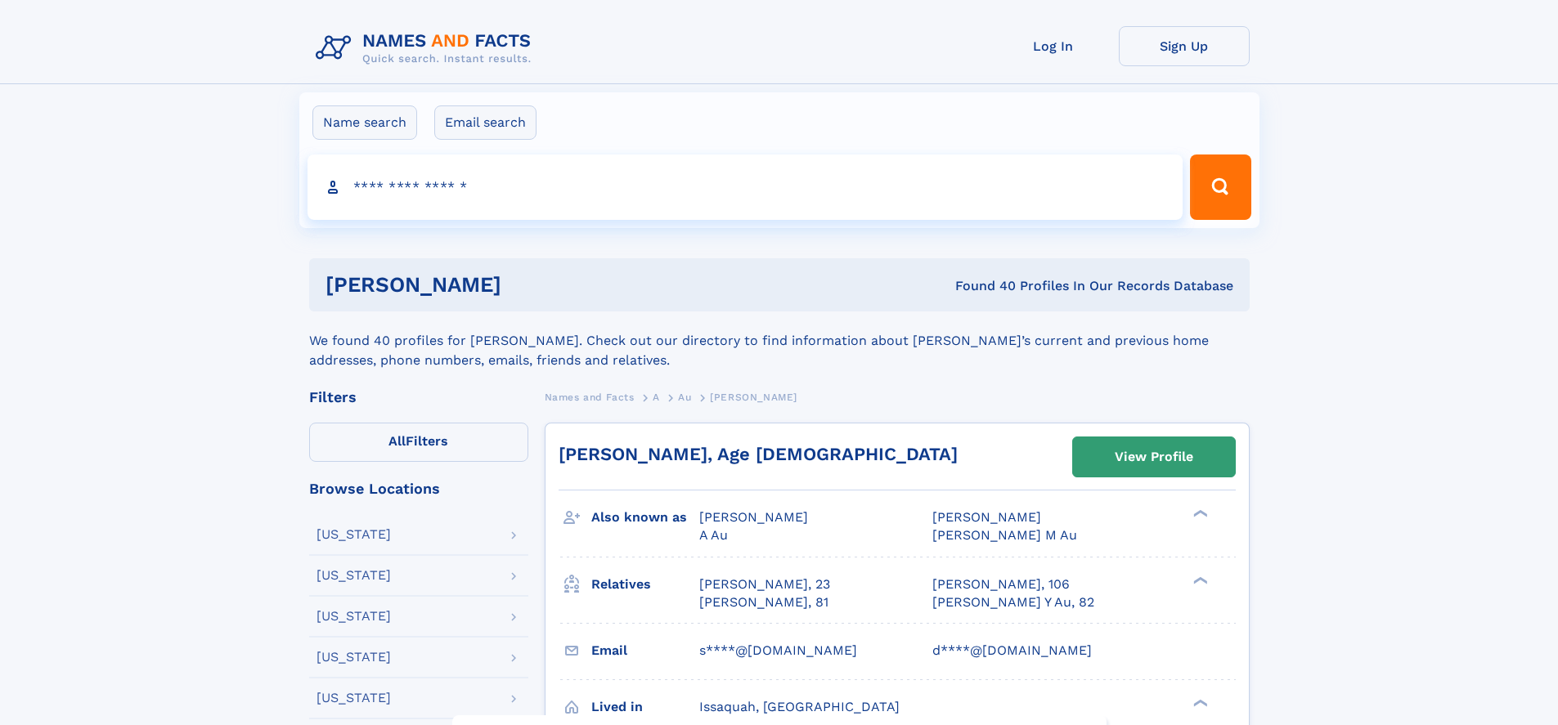 The image size is (1558, 725). Describe the element at coordinates (645, 651) in the screenshot. I see `h3: Email` at that location.